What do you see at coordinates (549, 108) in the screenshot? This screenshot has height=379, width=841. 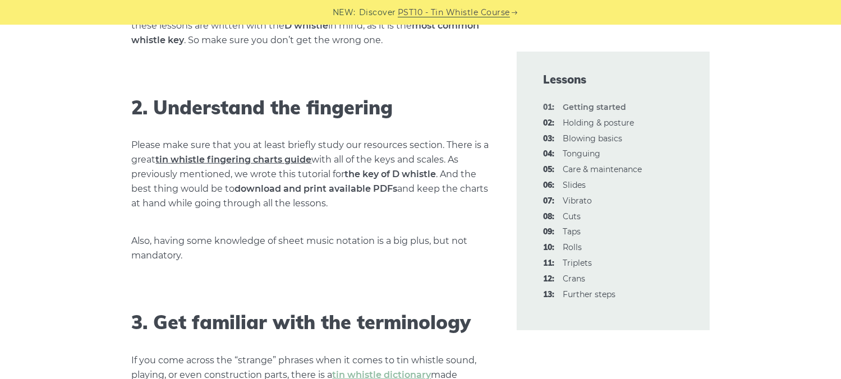 I see `span: 01:` at bounding box center [549, 108].